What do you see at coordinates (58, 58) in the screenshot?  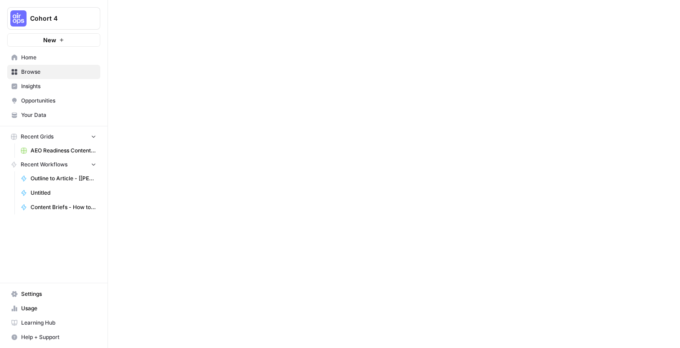 I see `span: Home` at bounding box center [58, 58].